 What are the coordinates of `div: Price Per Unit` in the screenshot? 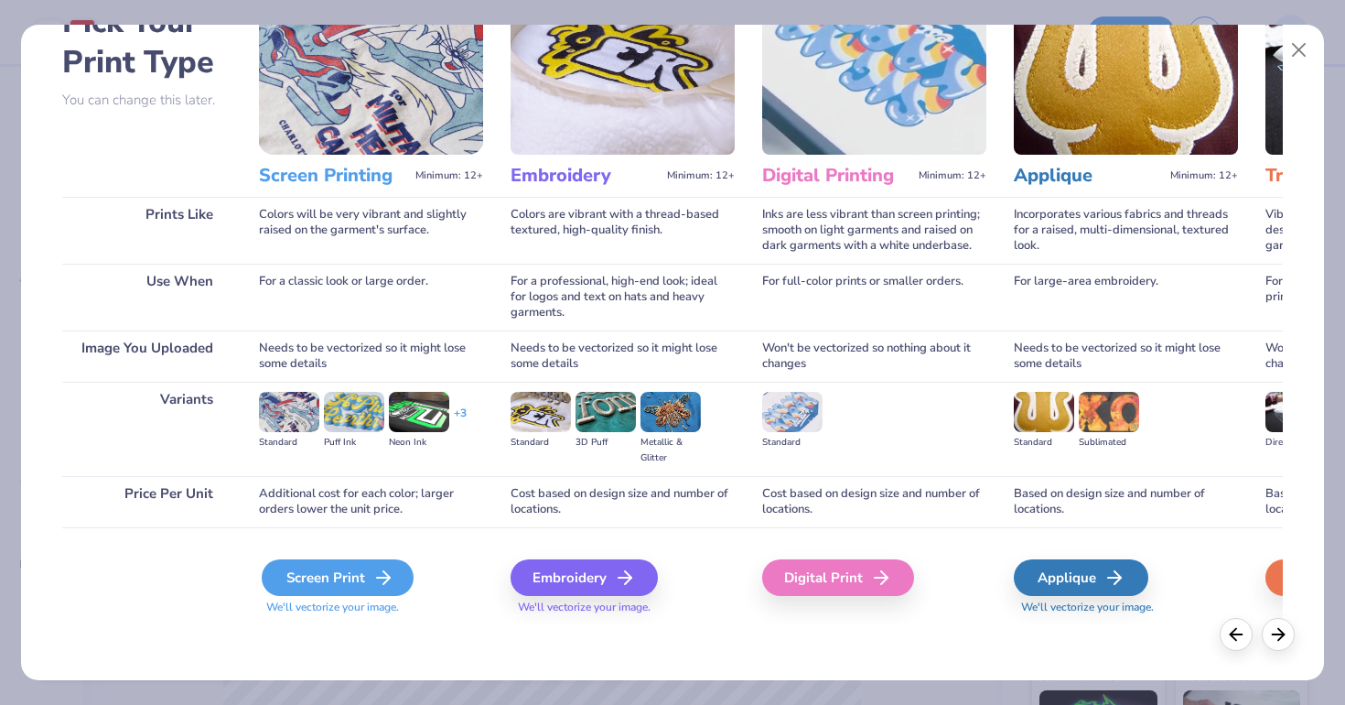 It's located at (146, 501).